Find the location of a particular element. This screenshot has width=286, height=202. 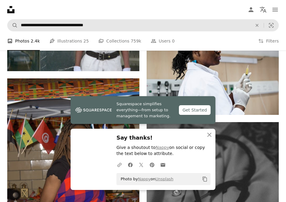

a: a woman standing under a canopy holding a cane is located at coordinates (73, 177).